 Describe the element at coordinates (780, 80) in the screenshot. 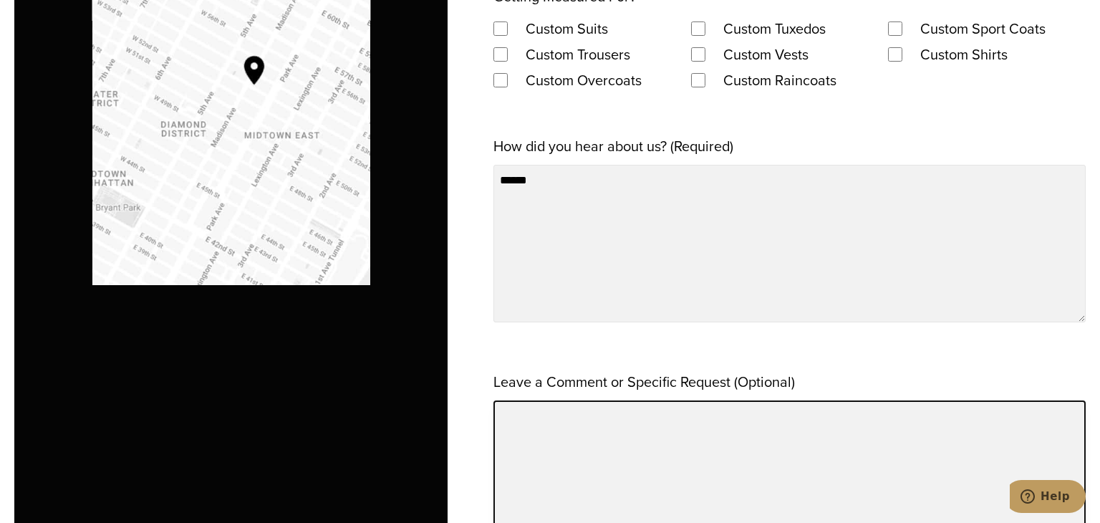

I see `label: Custom Raincoats` at that location.